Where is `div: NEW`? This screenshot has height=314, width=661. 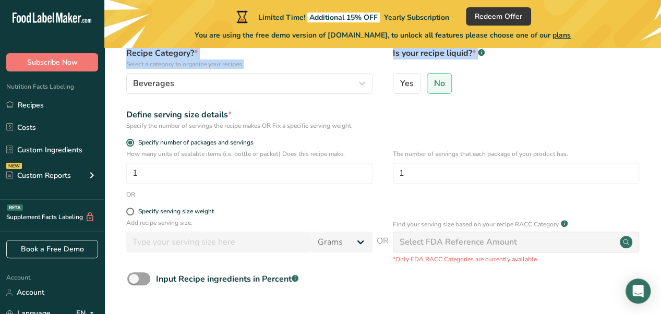 div: NEW is located at coordinates (14, 166).